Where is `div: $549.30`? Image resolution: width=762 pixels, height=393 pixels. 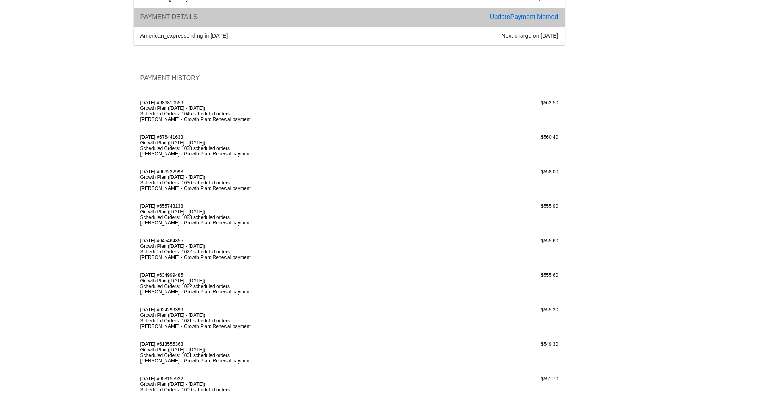
div: $549.30 is located at coordinates (491, 353).